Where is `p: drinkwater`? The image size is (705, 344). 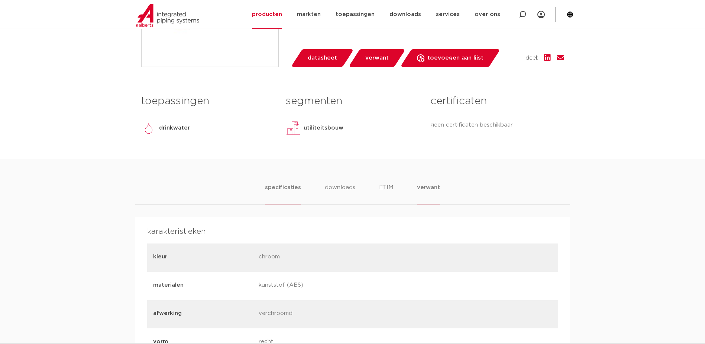 p: drinkwater is located at coordinates (174, 128).